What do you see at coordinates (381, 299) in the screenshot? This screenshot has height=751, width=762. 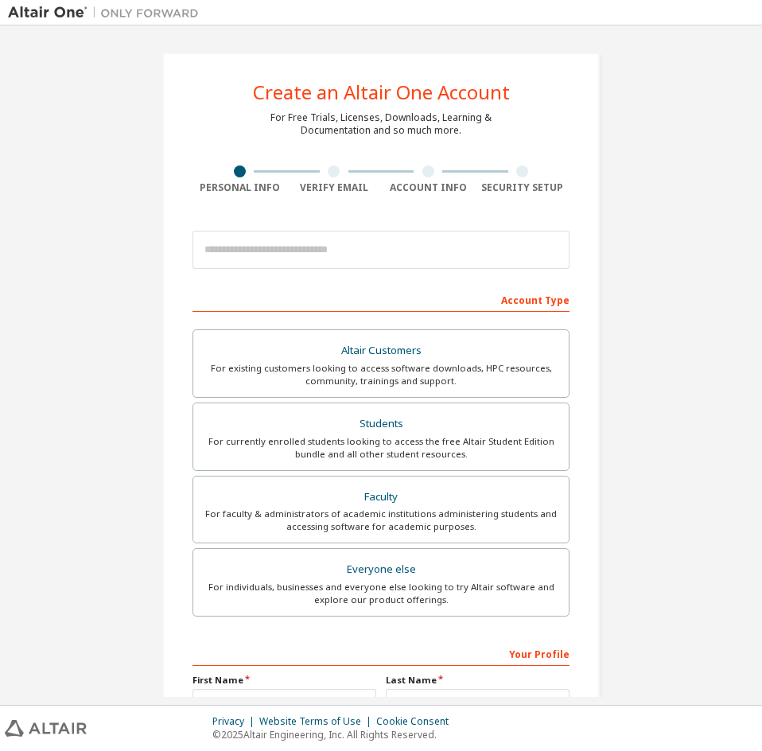 I see `div: Account Type` at bounding box center [381, 299].